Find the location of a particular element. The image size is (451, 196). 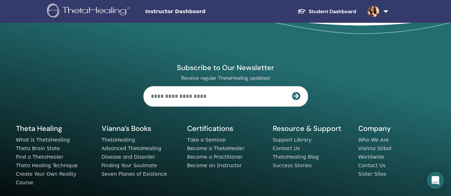

a: What is ThetaHealing is located at coordinates (43, 140).